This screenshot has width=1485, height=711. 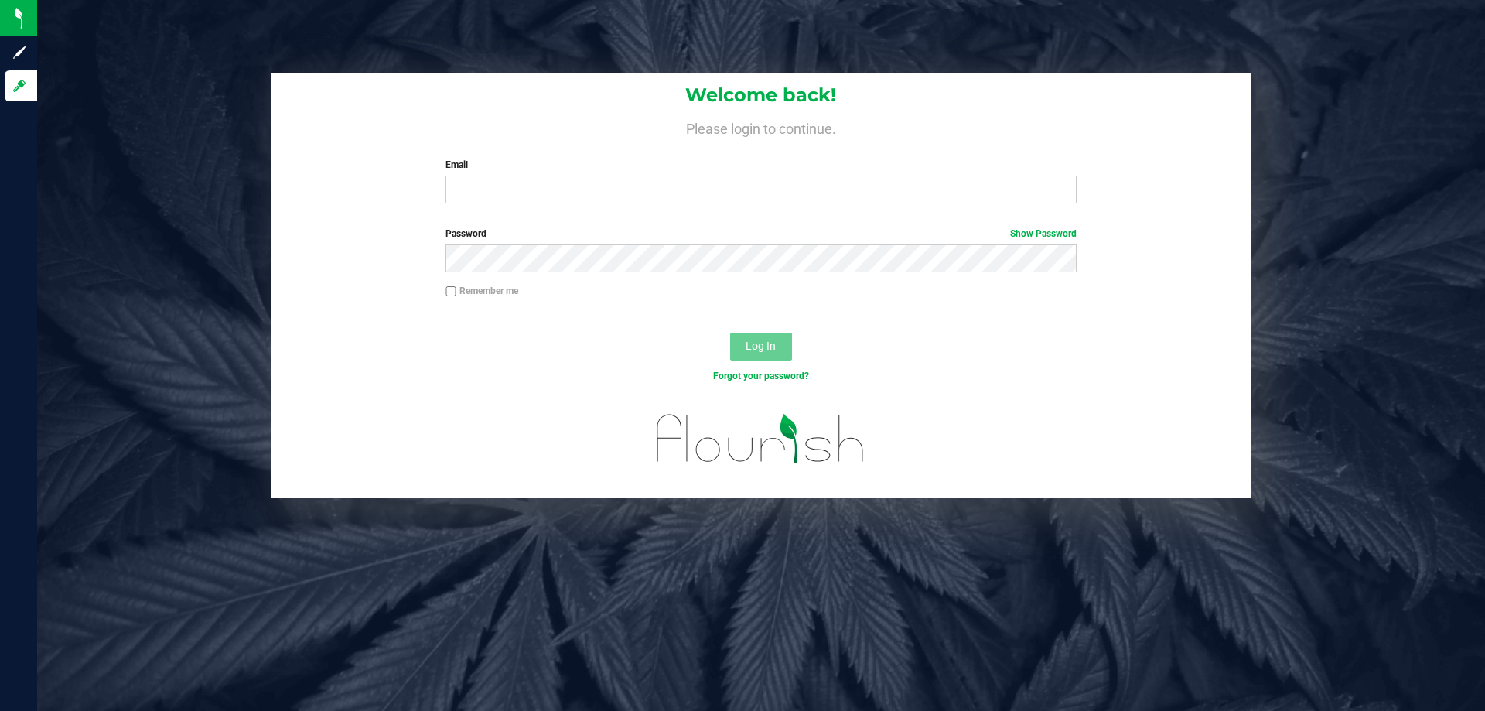 I want to click on span: Log In, so click(x=760, y=346).